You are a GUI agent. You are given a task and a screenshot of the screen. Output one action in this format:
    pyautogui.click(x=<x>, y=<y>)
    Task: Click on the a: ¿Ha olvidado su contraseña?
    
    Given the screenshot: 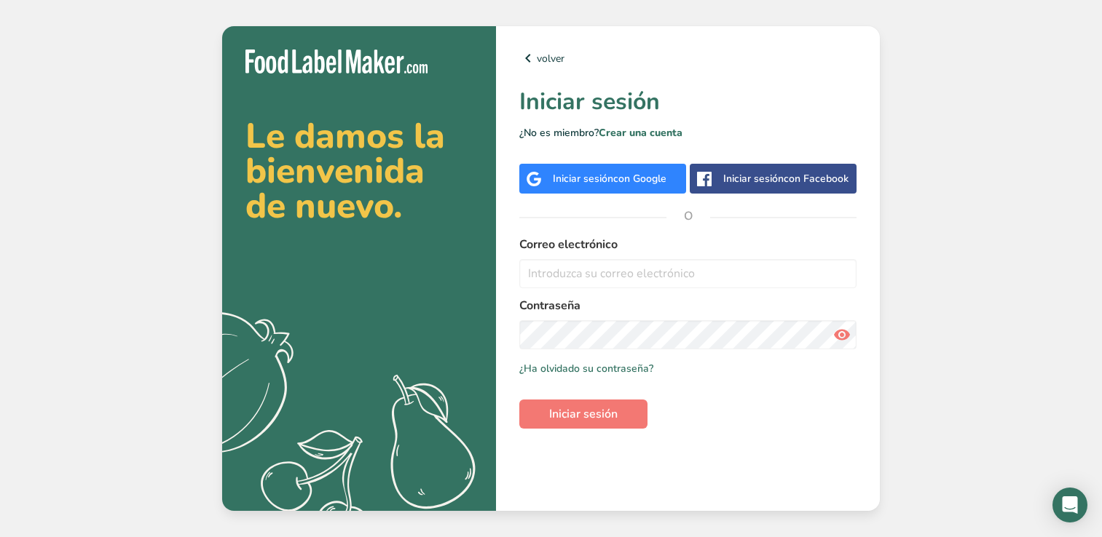 What is the action you would take?
    pyautogui.click(x=586, y=368)
    